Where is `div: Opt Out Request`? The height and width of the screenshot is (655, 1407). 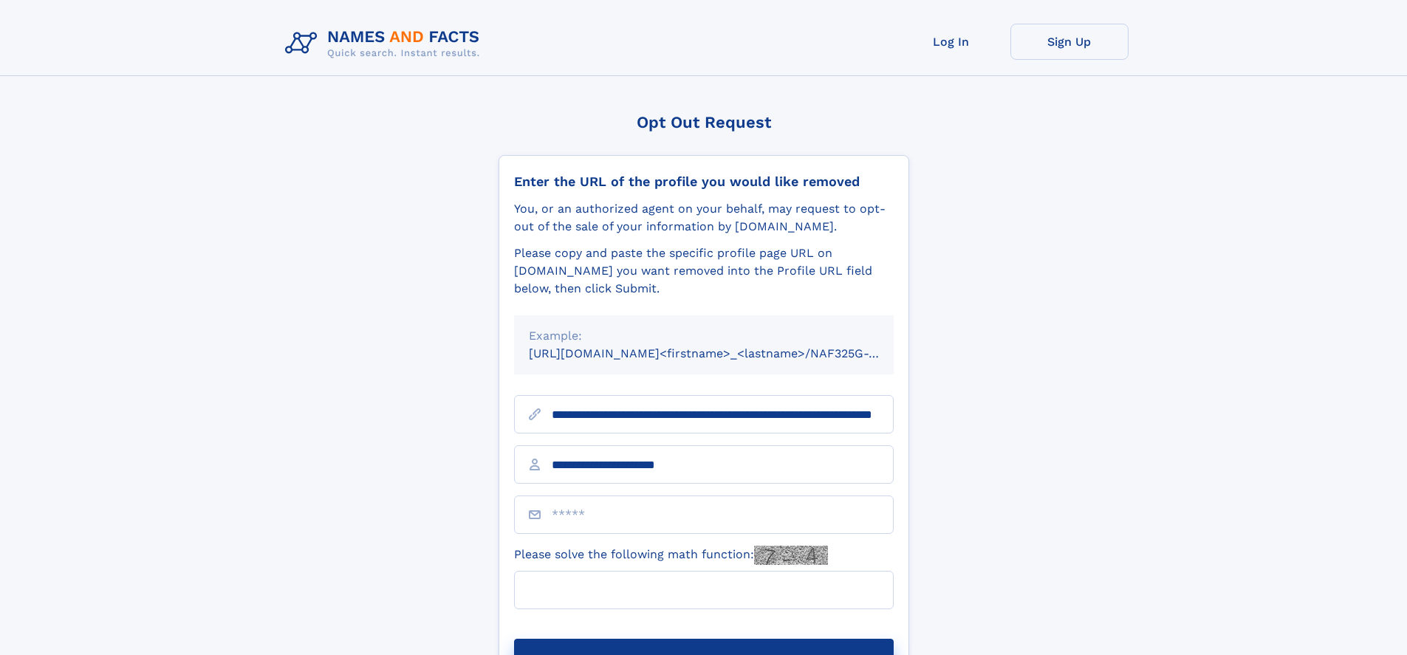 div: Opt Out Request is located at coordinates (704, 122).